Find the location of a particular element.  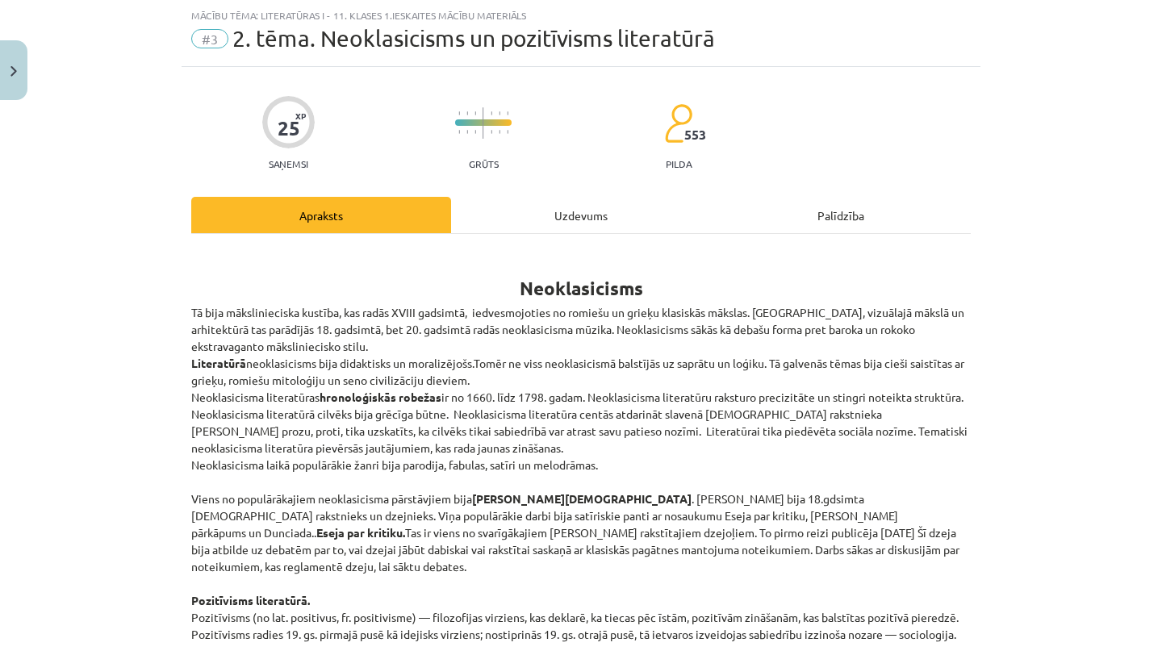

p: Saņemsi is located at coordinates (288, 164).